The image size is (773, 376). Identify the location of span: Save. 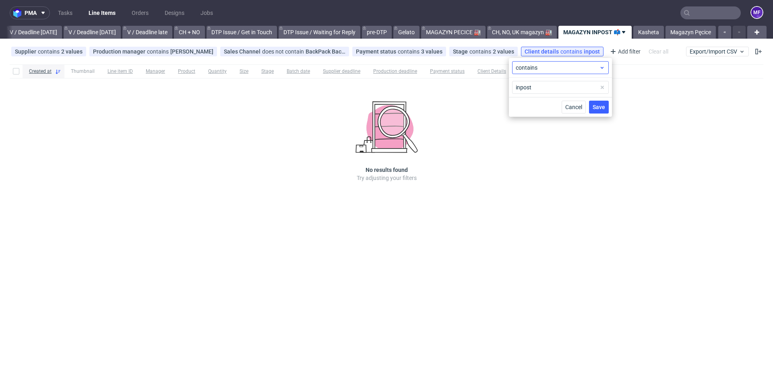
(599, 107).